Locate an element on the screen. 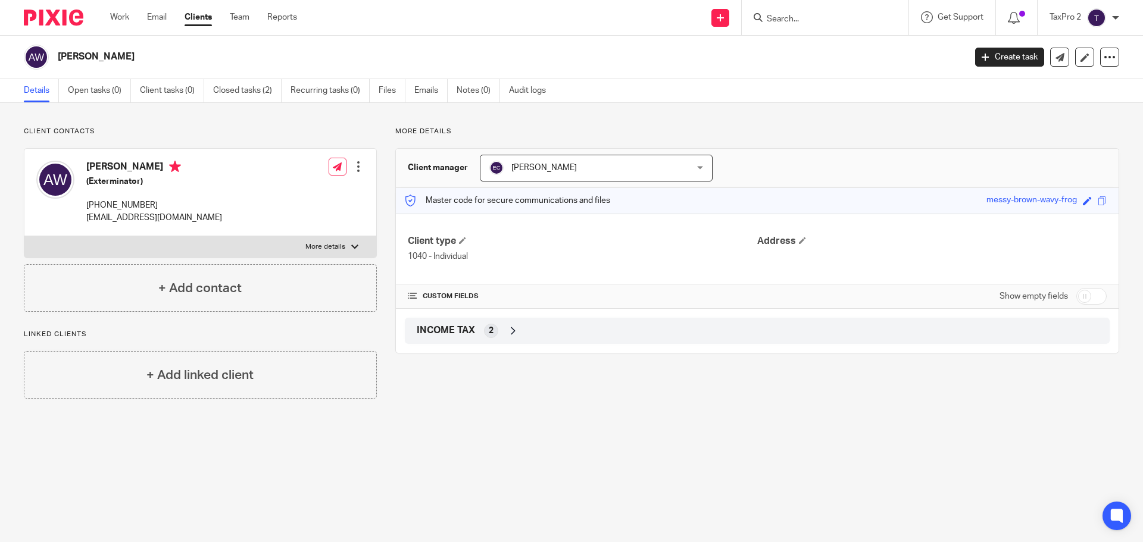  a: Create task is located at coordinates (1010, 57).